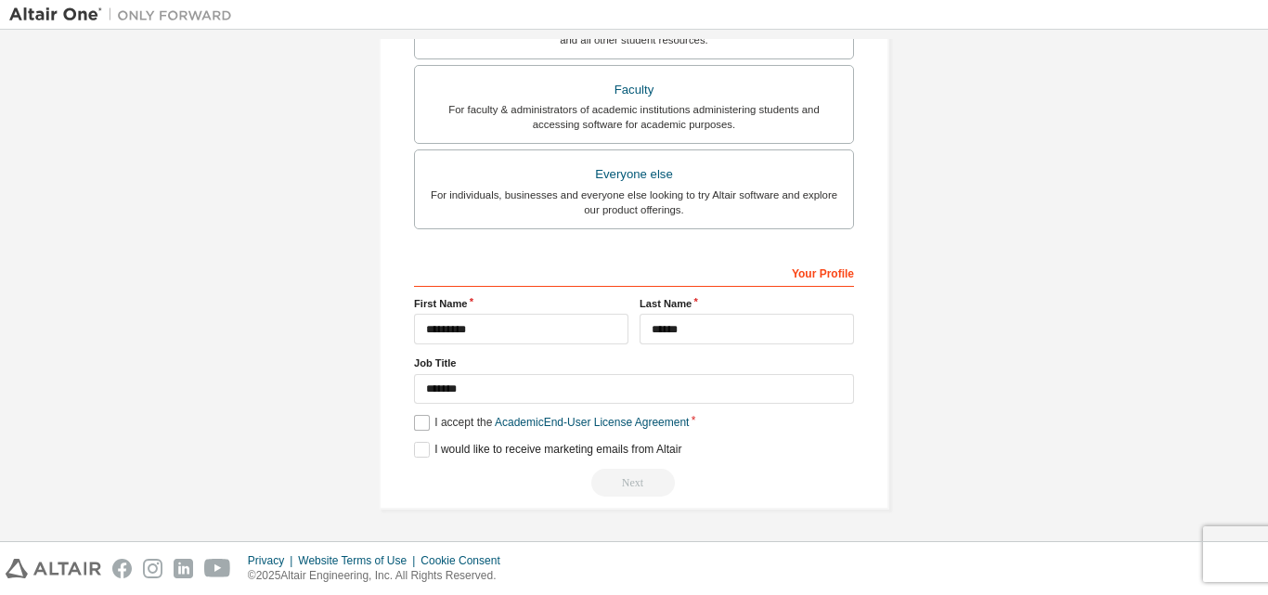 Image resolution: width=1268 pixels, height=595 pixels. Describe the element at coordinates (548, 449) in the screenshot. I see `label: I would like to receive marketing emails from Altair` at that location.